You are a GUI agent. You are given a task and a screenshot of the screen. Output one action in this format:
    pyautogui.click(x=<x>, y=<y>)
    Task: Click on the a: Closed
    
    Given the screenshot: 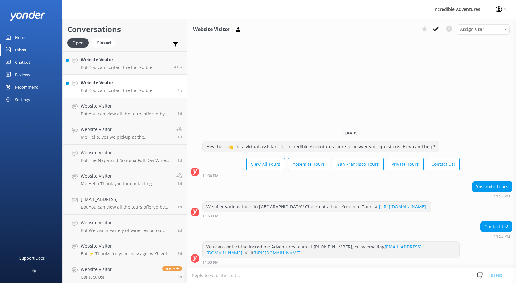 What is the action you would take?
    pyautogui.click(x=105, y=43)
    